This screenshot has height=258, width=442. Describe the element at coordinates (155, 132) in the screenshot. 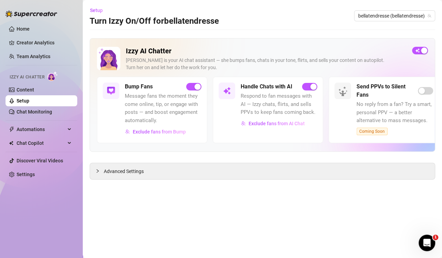

I see `button: Exclude fans from Bump` at that location.